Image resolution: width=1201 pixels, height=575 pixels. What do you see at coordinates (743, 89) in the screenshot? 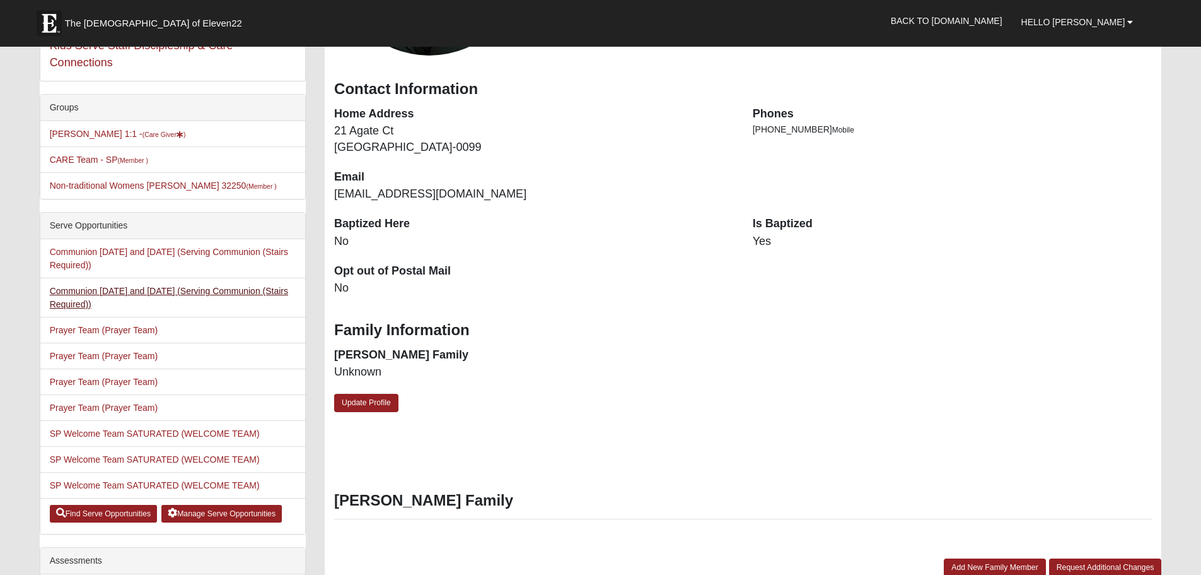
I see `h3: Contact Information` at bounding box center [743, 89].